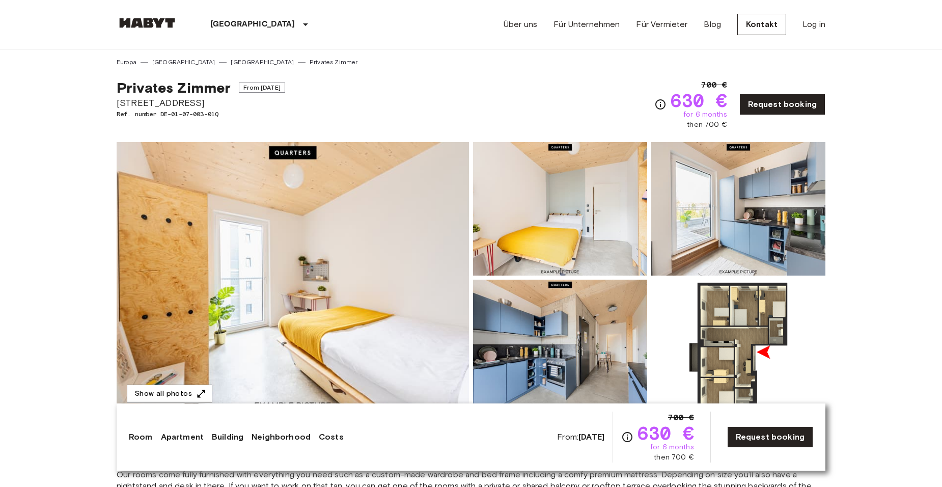 This screenshot has height=487, width=942. What do you see at coordinates (174, 88) in the screenshot?
I see `span: Privates Zimmer` at bounding box center [174, 88].